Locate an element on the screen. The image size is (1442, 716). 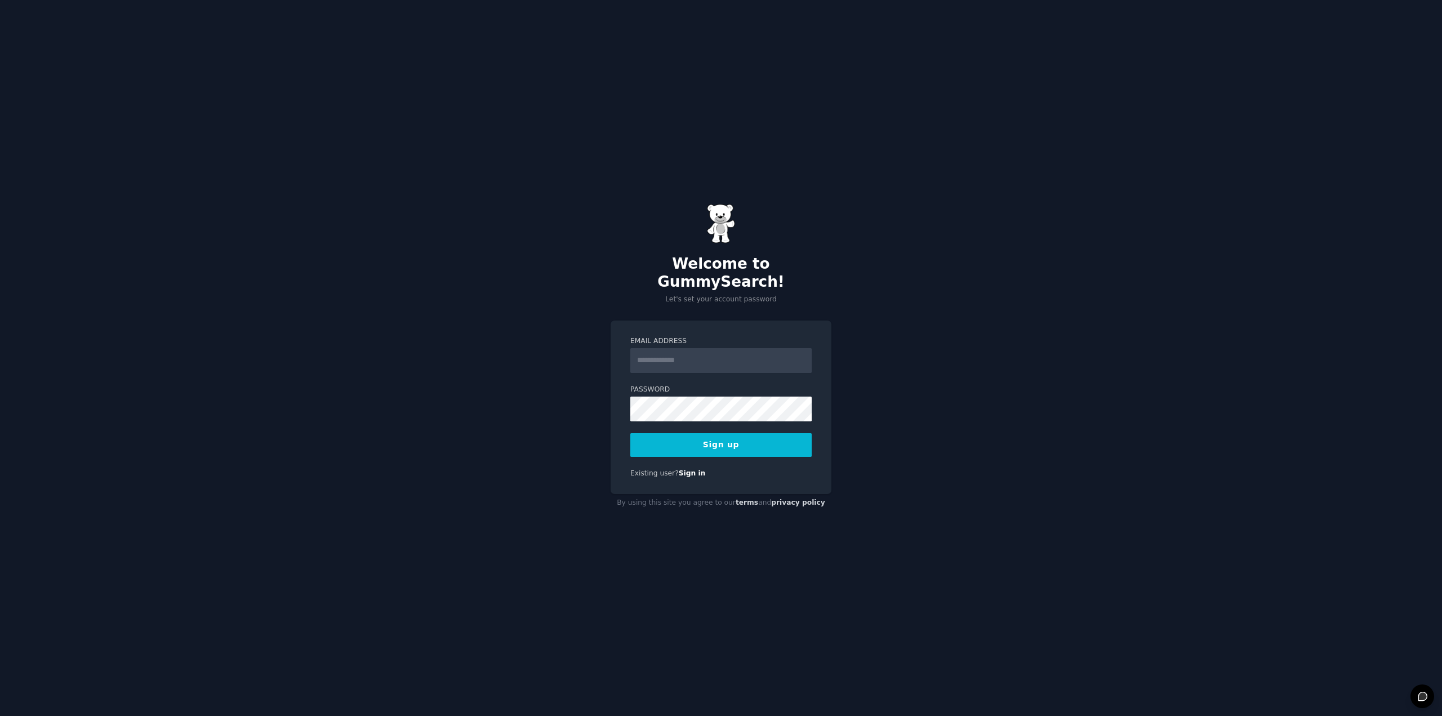
a: terms is located at coordinates (747, 502).